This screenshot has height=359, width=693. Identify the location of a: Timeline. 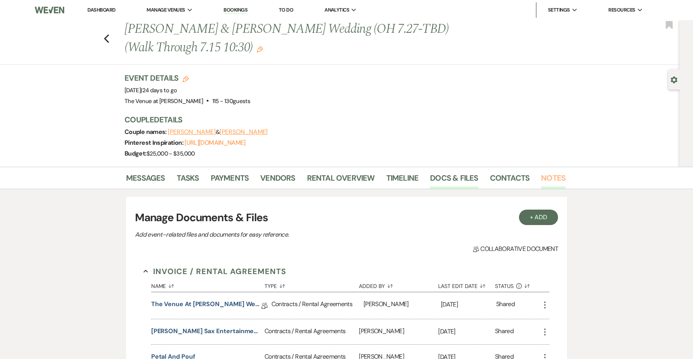
(402, 180).